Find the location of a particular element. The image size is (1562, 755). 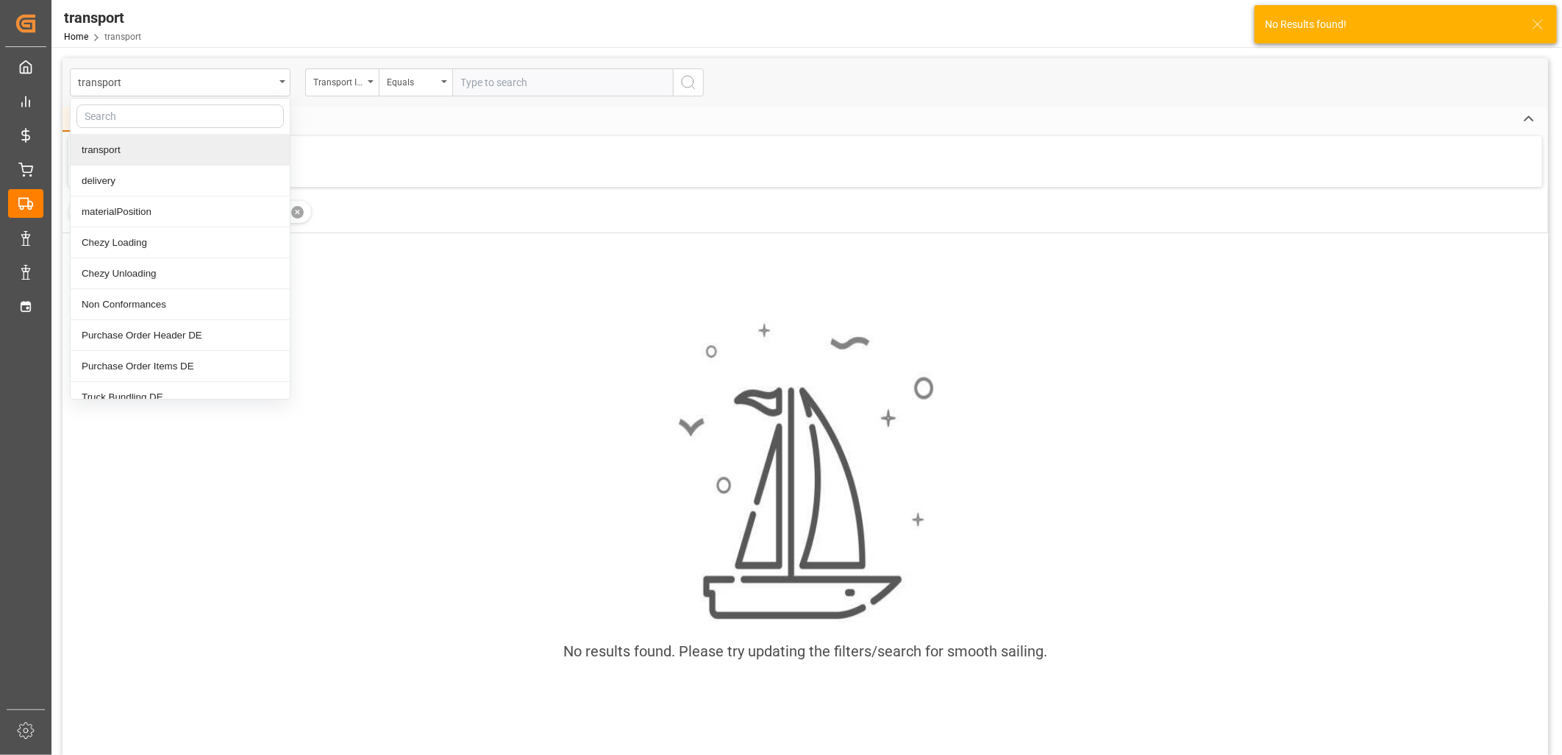

div: Purchase Order Items DE is located at coordinates (180, 366).